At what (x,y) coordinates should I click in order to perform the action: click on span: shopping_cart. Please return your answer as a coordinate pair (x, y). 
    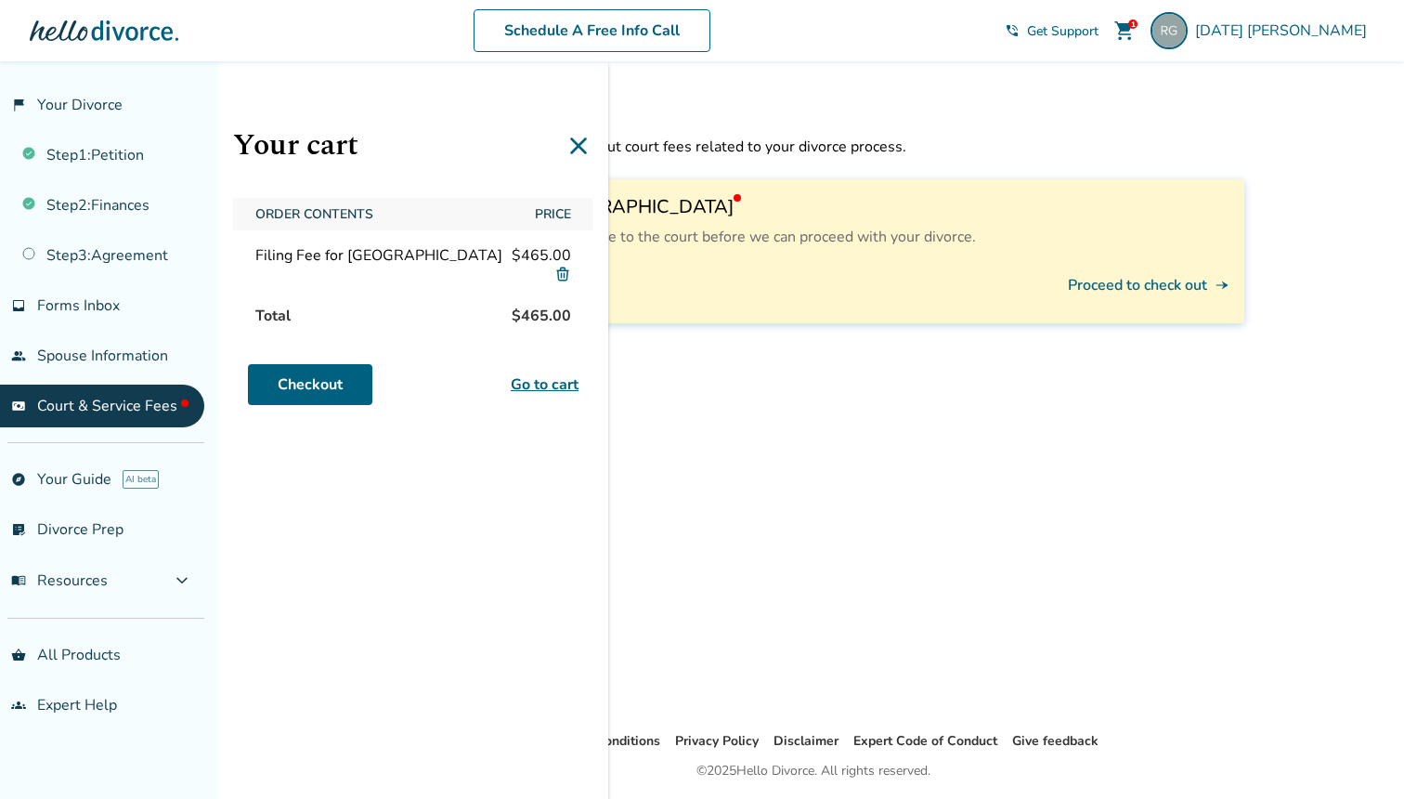
    Looking at the image, I should click on (1125, 31).